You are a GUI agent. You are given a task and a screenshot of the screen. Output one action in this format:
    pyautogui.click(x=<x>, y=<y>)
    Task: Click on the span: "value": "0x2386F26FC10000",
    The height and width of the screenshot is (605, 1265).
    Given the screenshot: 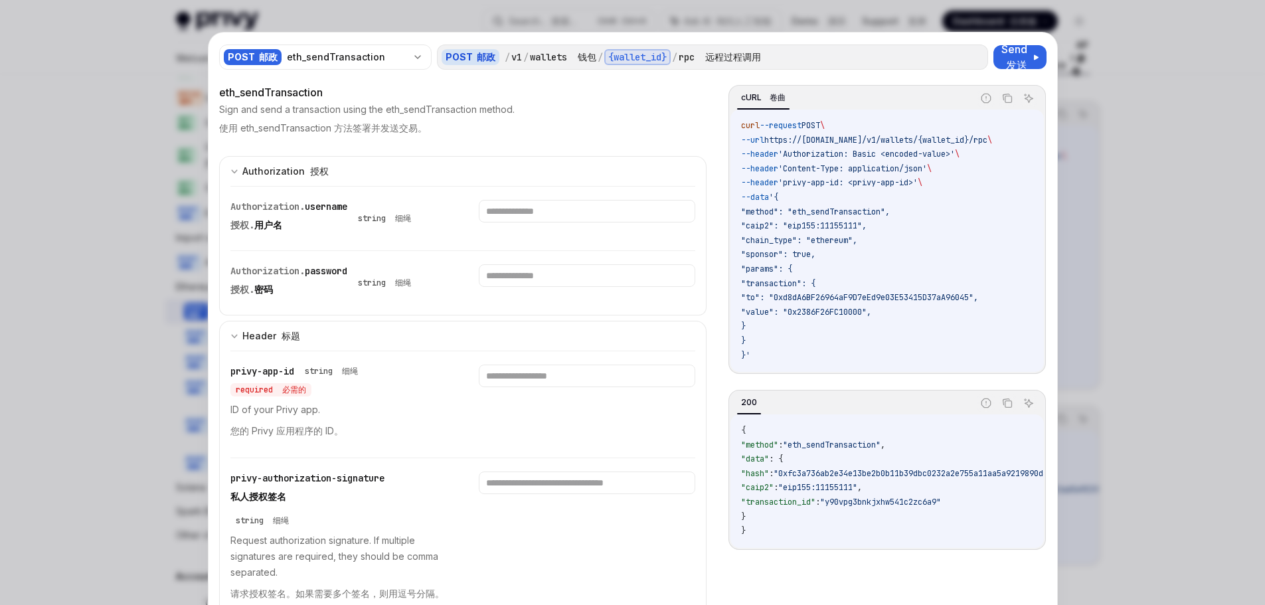 What is the action you would take?
    pyautogui.click(x=806, y=312)
    